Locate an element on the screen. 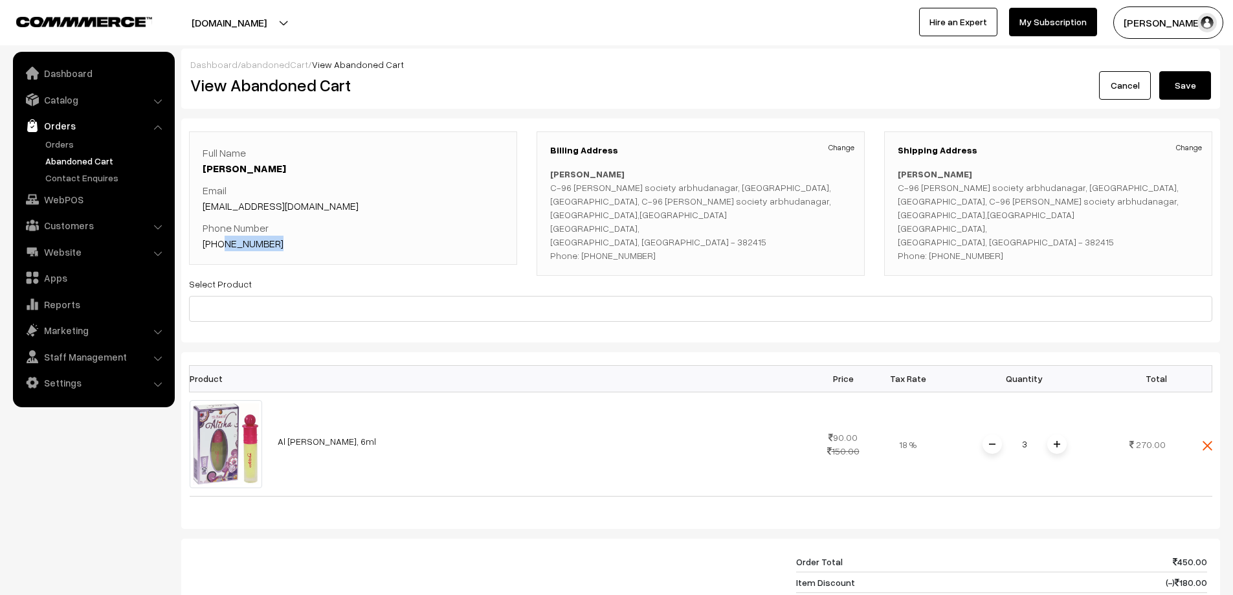 Image resolution: width=1233 pixels, height=595 pixels. h3: Billing Address is located at coordinates (700, 150).